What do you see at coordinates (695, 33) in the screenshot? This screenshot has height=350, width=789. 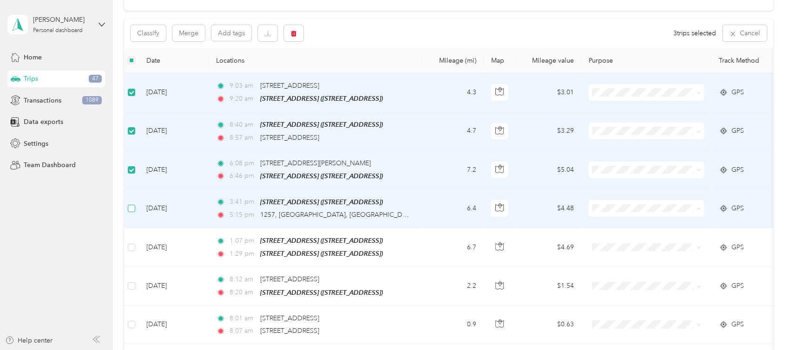 I see `span: 3 trips selected` at bounding box center [695, 33].